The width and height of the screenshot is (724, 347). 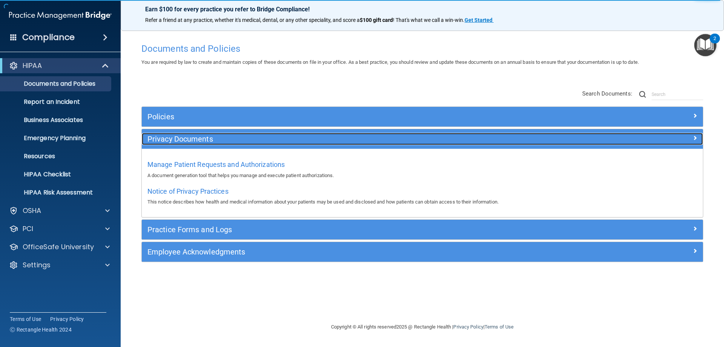 I want to click on p: OfficeSafe University, so click(x=58, y=247).